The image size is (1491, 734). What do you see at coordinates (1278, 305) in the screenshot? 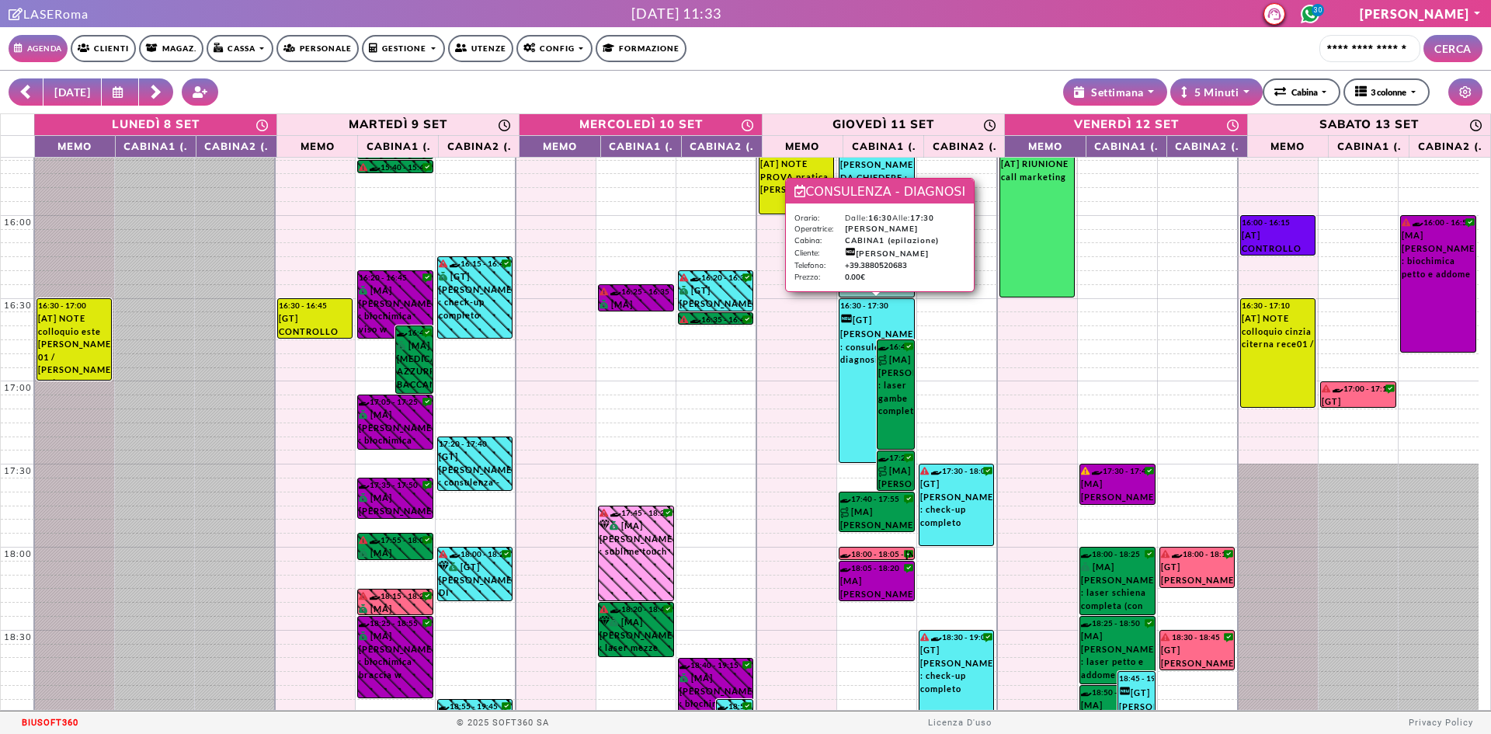
I see `div: 16:30 - 17:10` at bounding box center [1278, 305].